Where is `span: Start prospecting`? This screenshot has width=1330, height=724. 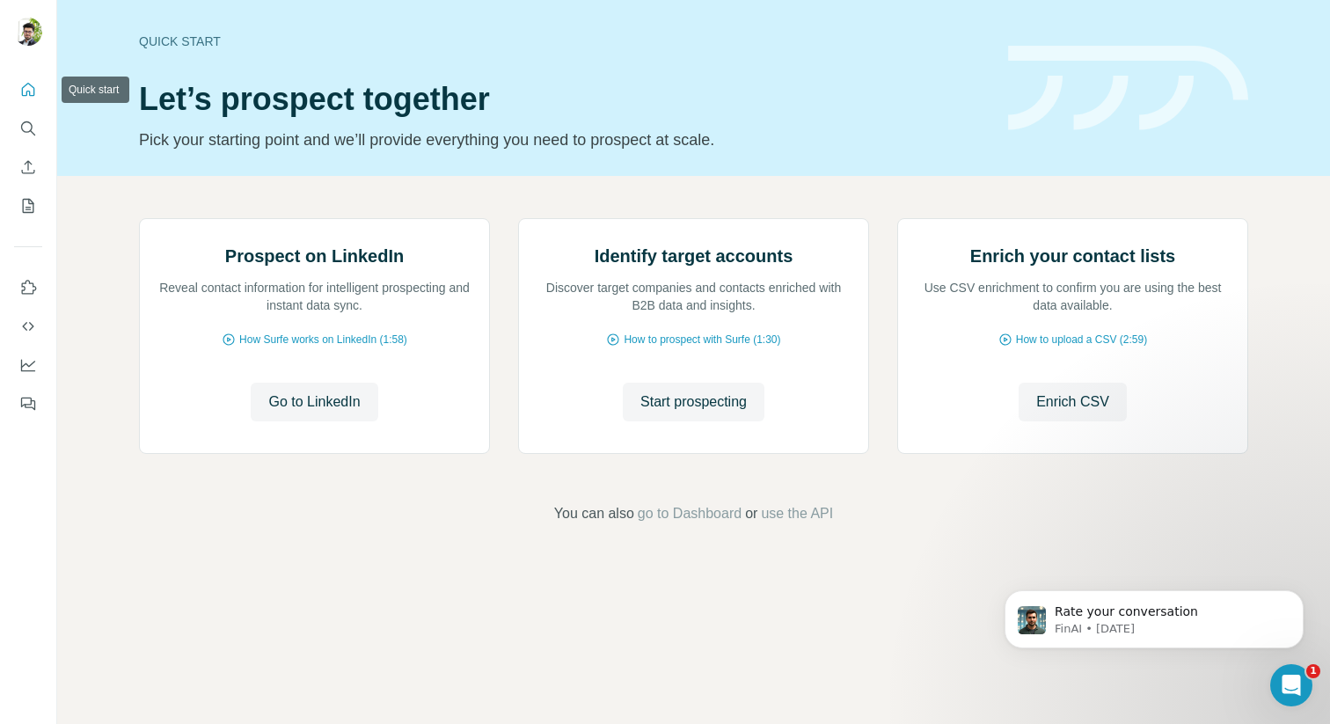
span: Start prospecting is located at coordinates (693, 402).